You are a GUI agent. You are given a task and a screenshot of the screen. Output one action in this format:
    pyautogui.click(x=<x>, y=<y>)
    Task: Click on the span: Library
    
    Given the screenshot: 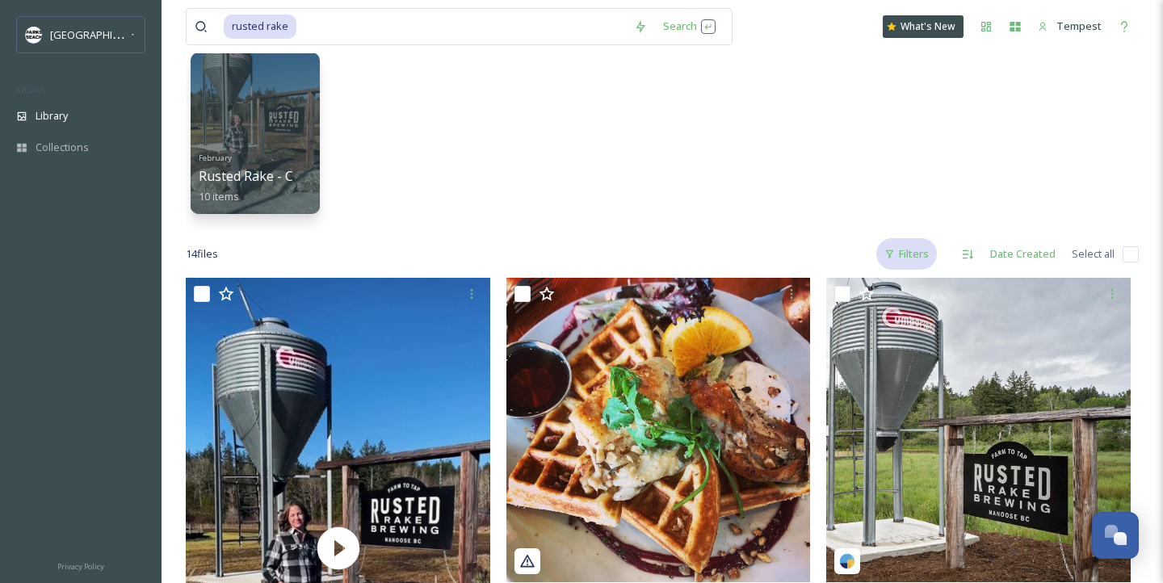 What is the action you would take?
    pyautogui.click(x=52, y=116)
    